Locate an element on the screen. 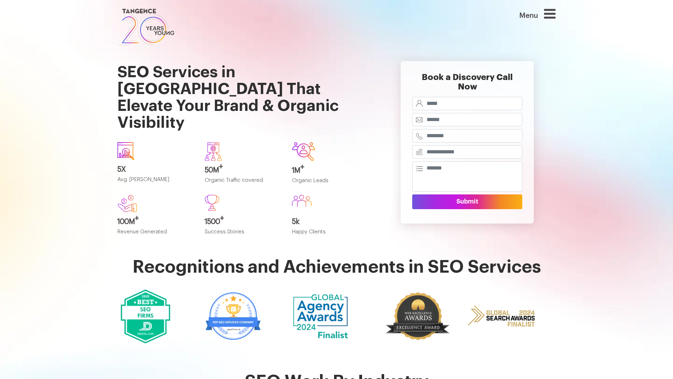 The image size is (673, 379). img: icon1.svg is located at coordinates (126, 151).